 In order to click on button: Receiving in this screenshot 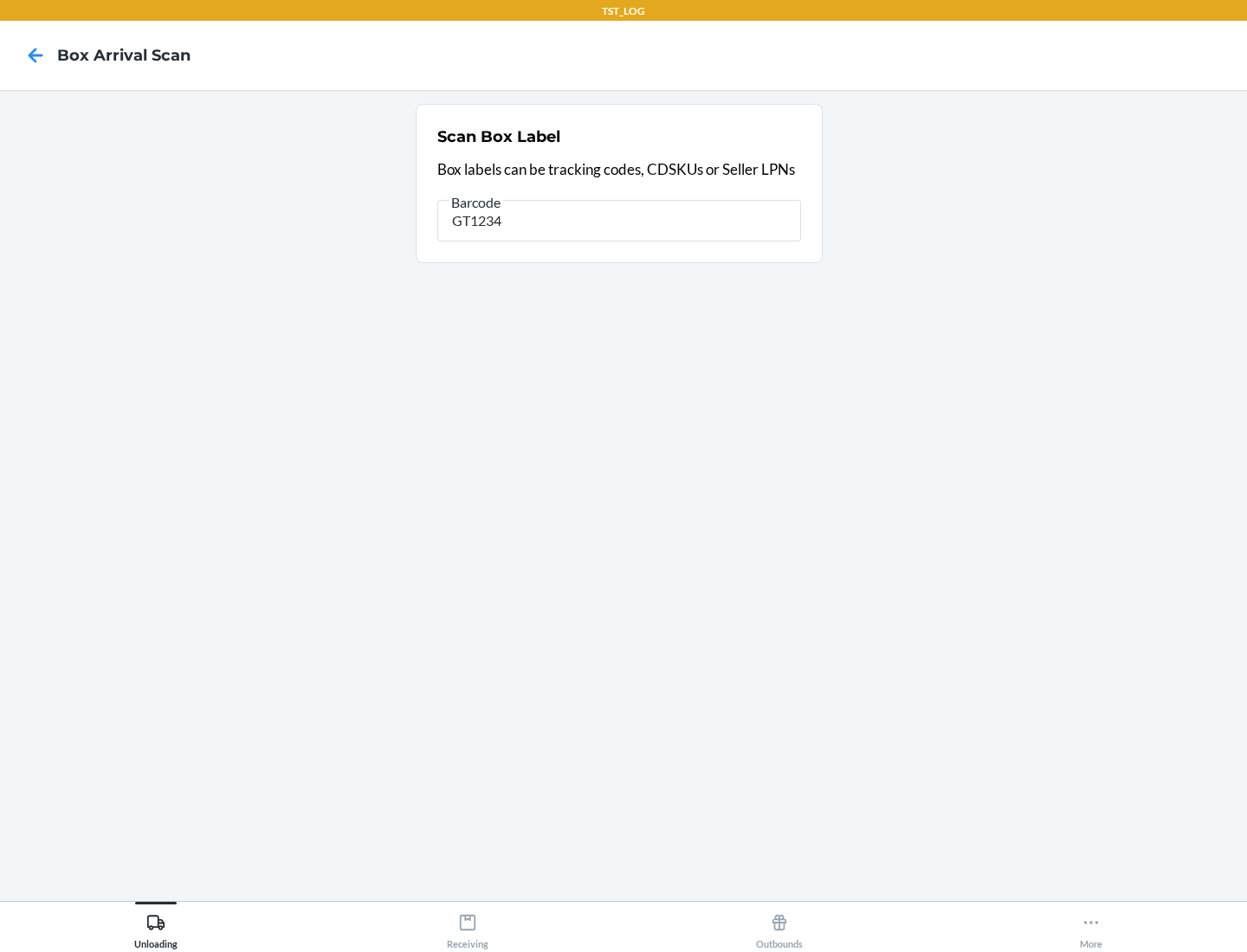, I will do `click(468, 925)`.